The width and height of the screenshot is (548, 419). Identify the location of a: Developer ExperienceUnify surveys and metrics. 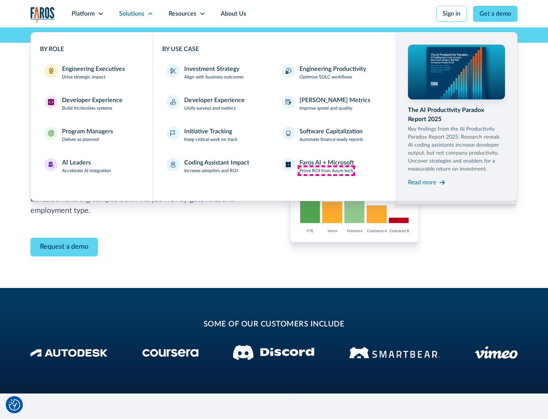
(216, 103).